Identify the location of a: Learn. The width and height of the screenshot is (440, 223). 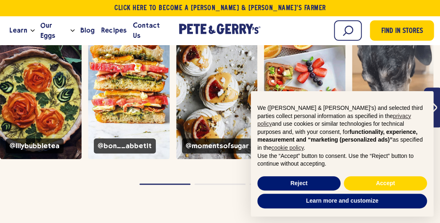
(18, 31).